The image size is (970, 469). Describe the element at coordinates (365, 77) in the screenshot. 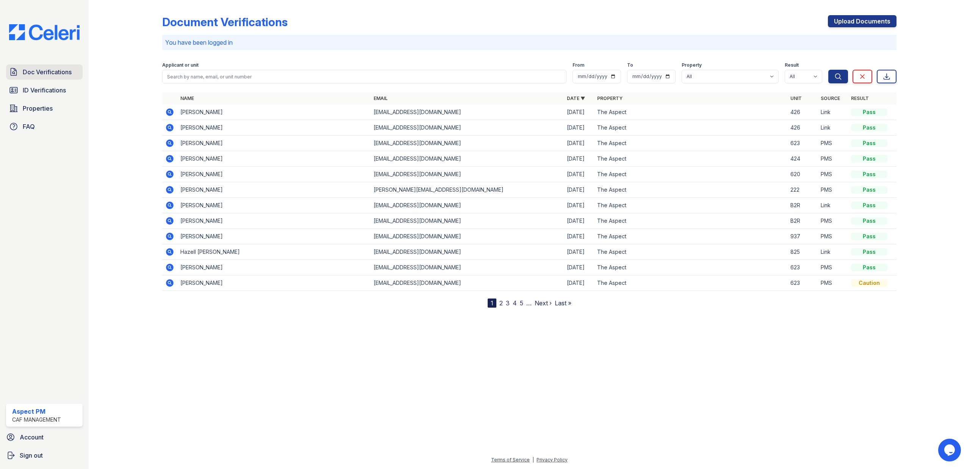

I see `input: Search by name, email, or unit number` at that location.